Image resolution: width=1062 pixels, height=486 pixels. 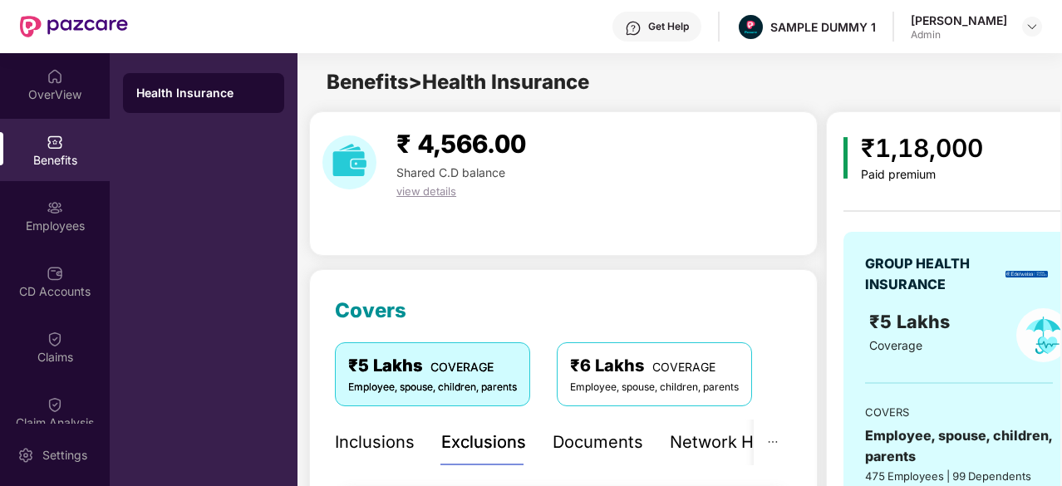 What do you see at coordinates (896, 345) in the screenshot?
I see `span: Coverage` at bounding box center [896, 345].